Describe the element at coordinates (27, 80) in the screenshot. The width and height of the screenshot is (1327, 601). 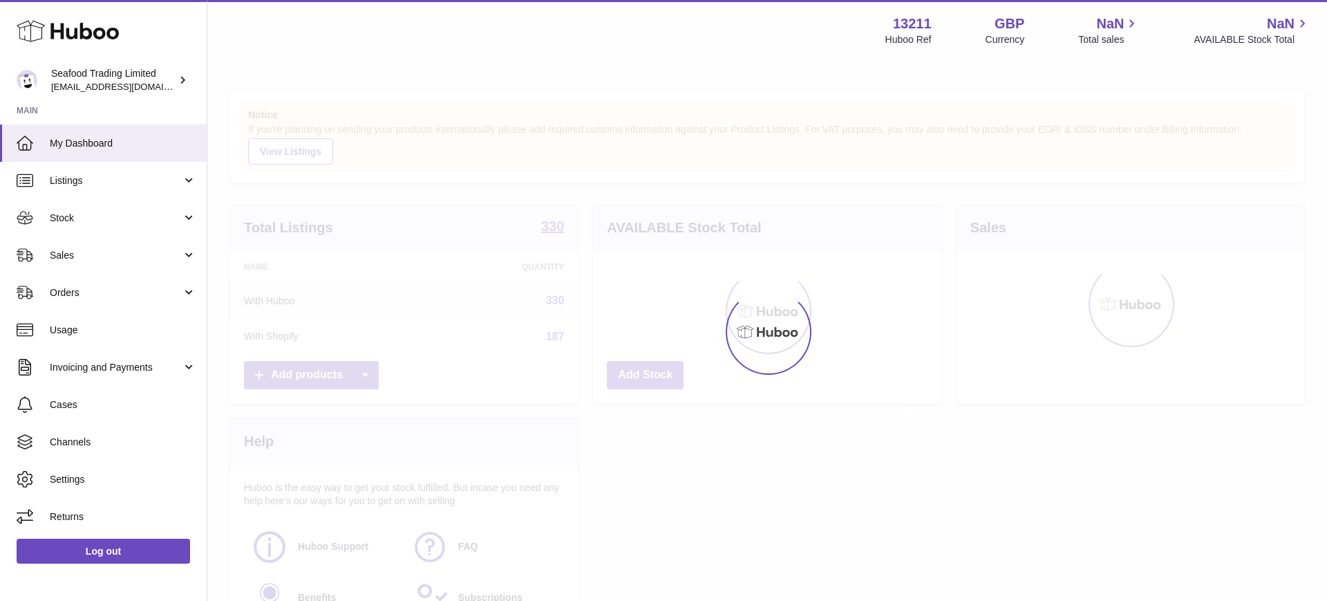
I see `img: internalAdmin-13211@internal.huboo.com` at that location.